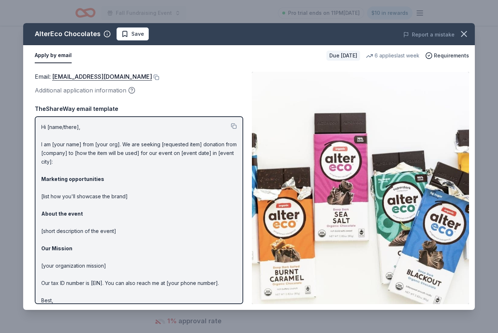 The height and width of the screenshot is (333, 498). I want to click on span: Requirements, so click(451, 56).